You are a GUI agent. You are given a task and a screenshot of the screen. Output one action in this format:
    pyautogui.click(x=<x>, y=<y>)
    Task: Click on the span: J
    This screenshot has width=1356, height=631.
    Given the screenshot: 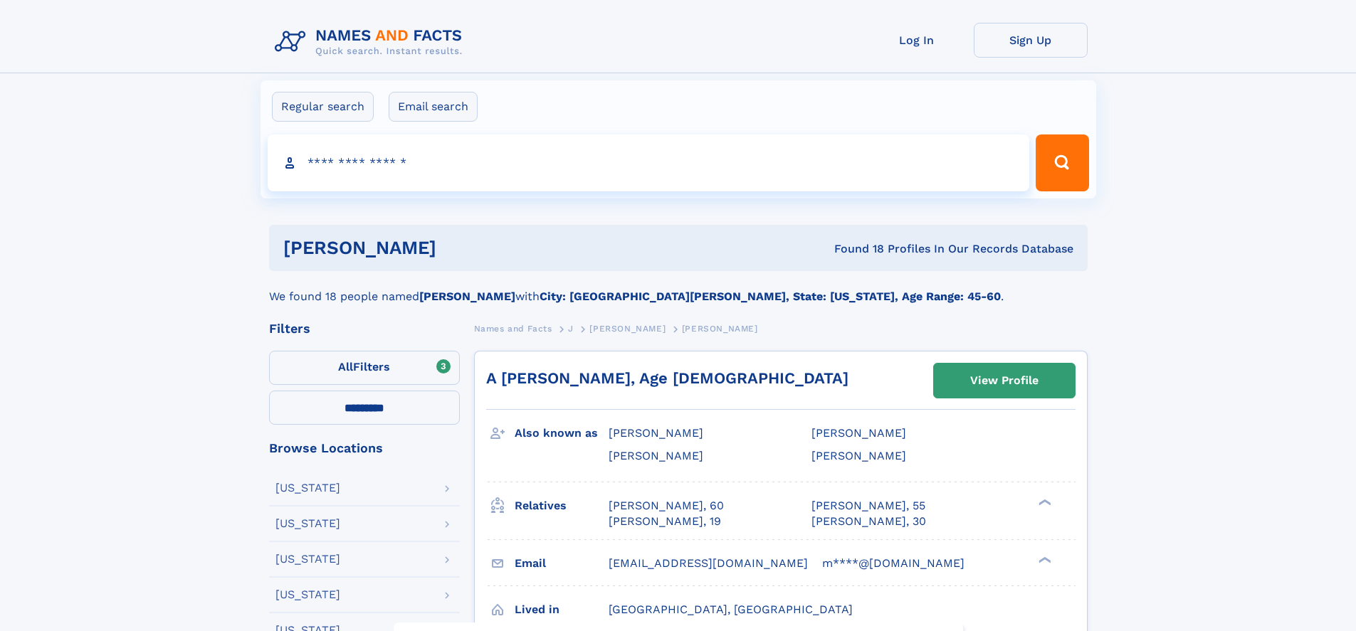 What is the action you would take?
    pyautogui.click(x=571, y=329)
    